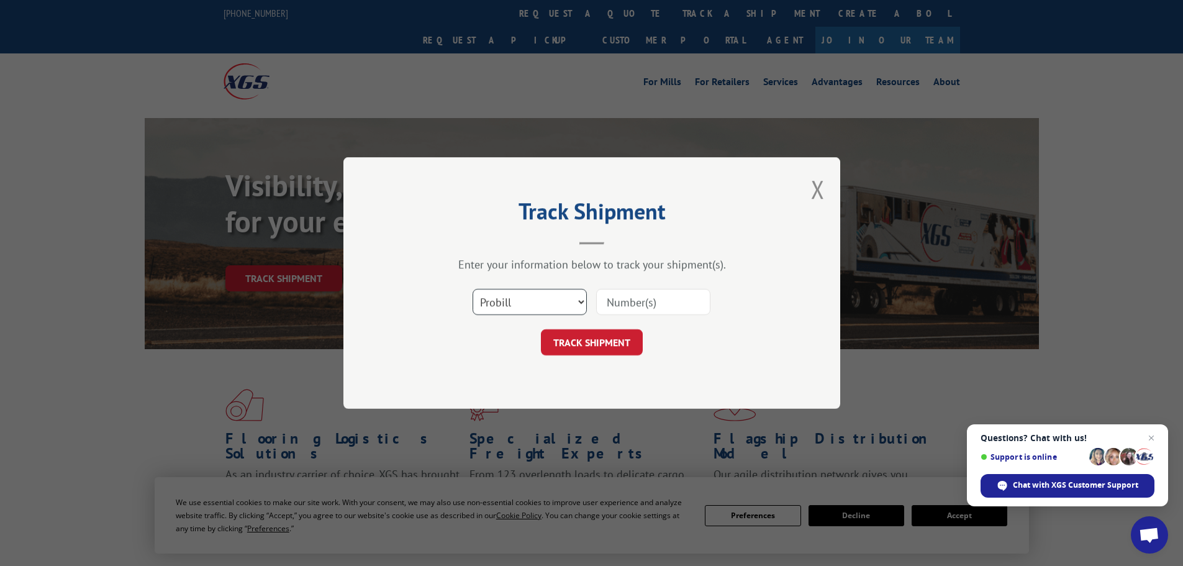 This screenshot has width=1183, height=566. Describe the element at coordinates (1068, 438) in the screenshot. I see `span: Questions? Chat with us!` at that location.